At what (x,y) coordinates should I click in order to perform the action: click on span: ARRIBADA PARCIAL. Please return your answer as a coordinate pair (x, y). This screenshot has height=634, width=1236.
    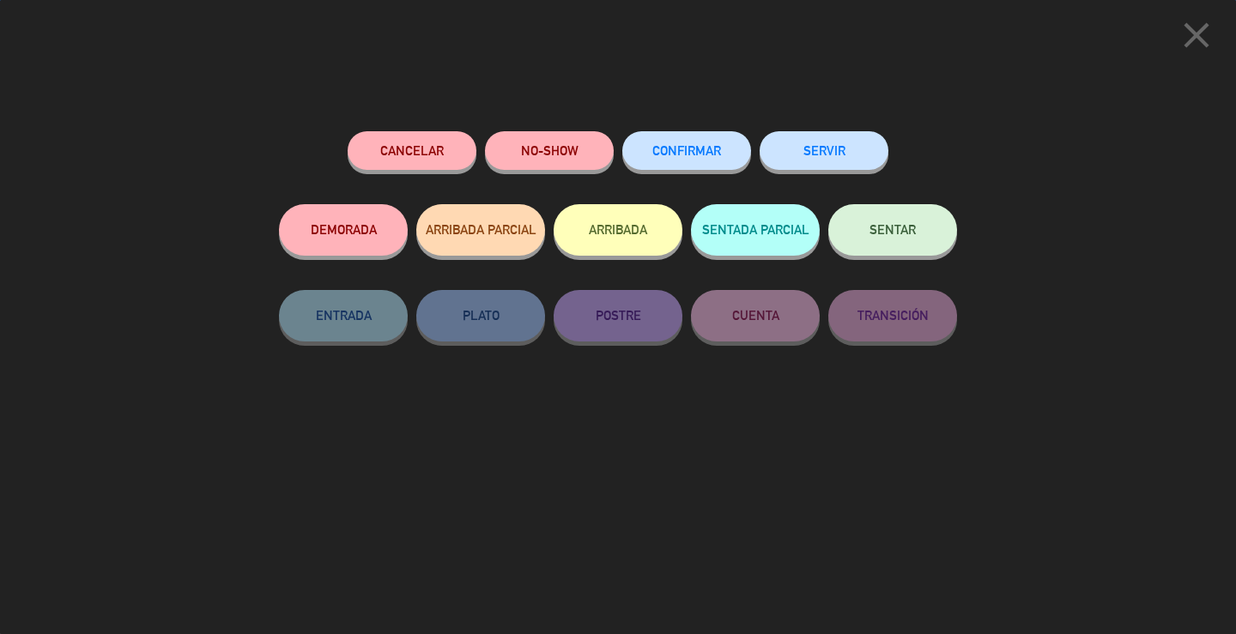
    Looking at the image, I should click on (481, 229).